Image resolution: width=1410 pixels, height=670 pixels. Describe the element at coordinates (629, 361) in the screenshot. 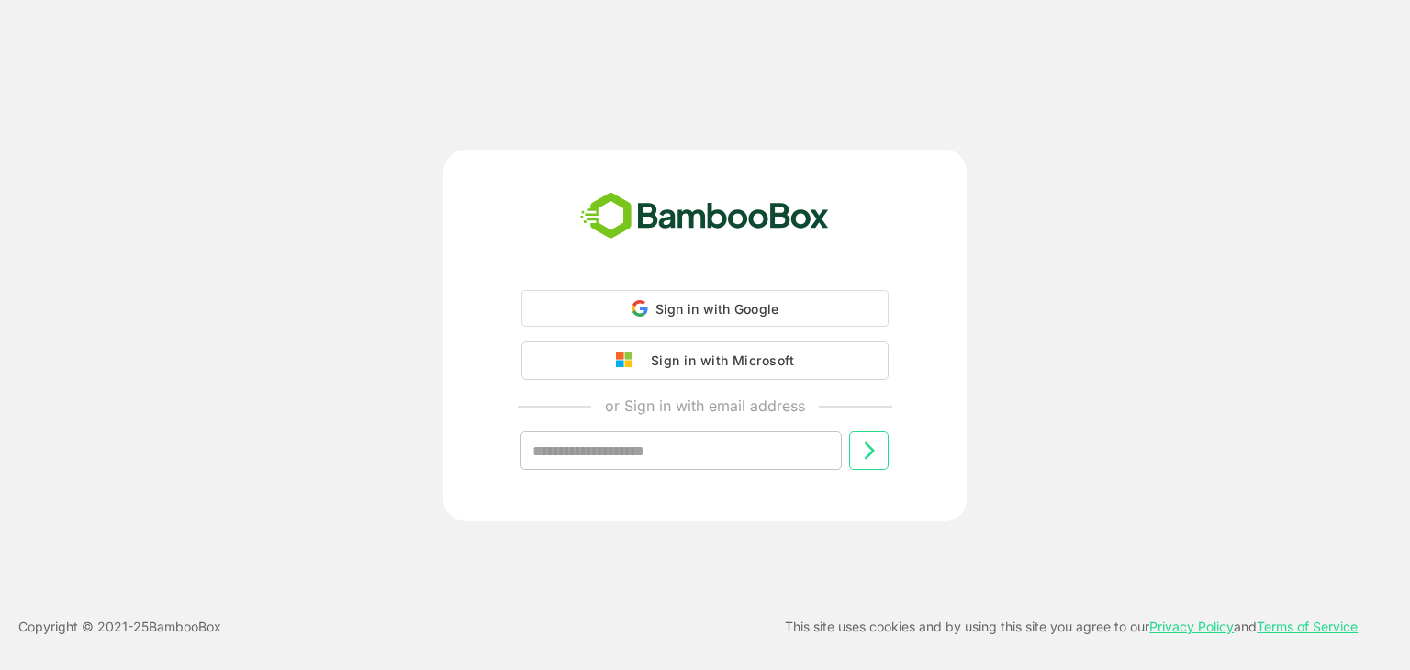

I see `img: google` at that location.